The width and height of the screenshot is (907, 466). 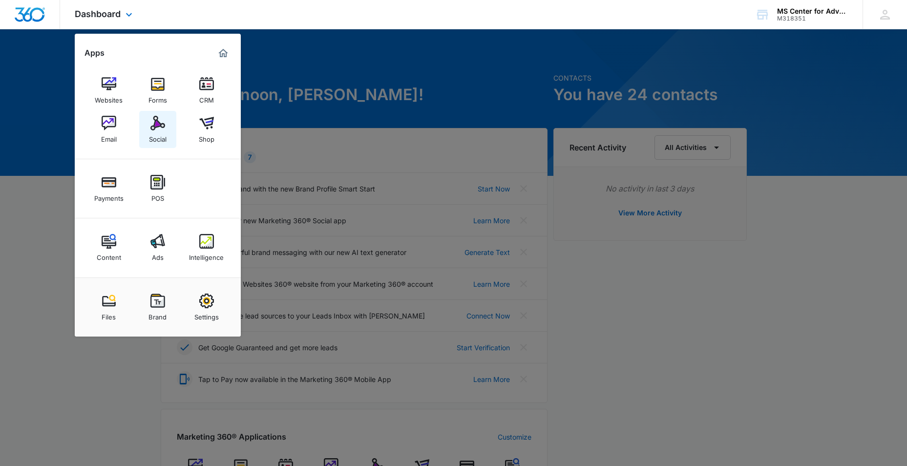 What do you see at coordinates (206, 255) in the screenshot?
I see `div: Intelligence` at bounding box center [206, 255].